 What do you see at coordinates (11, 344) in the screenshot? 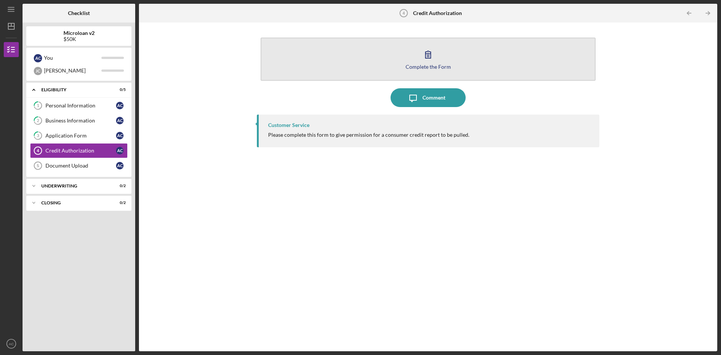
I see `button: AC` at bounding box center [11, 344].